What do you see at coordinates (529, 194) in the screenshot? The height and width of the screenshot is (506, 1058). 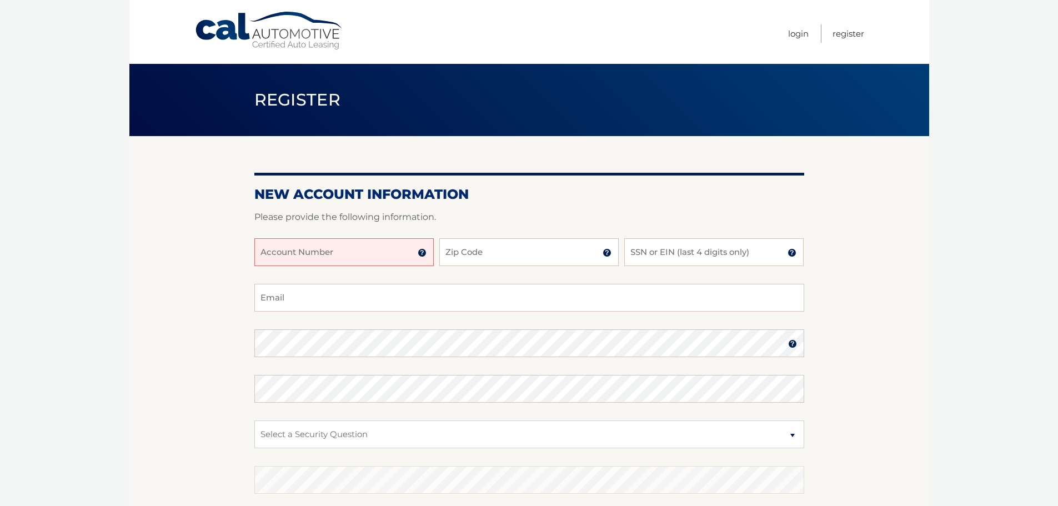 I see `h2: New Account Information` at bounding box center [529, 194].